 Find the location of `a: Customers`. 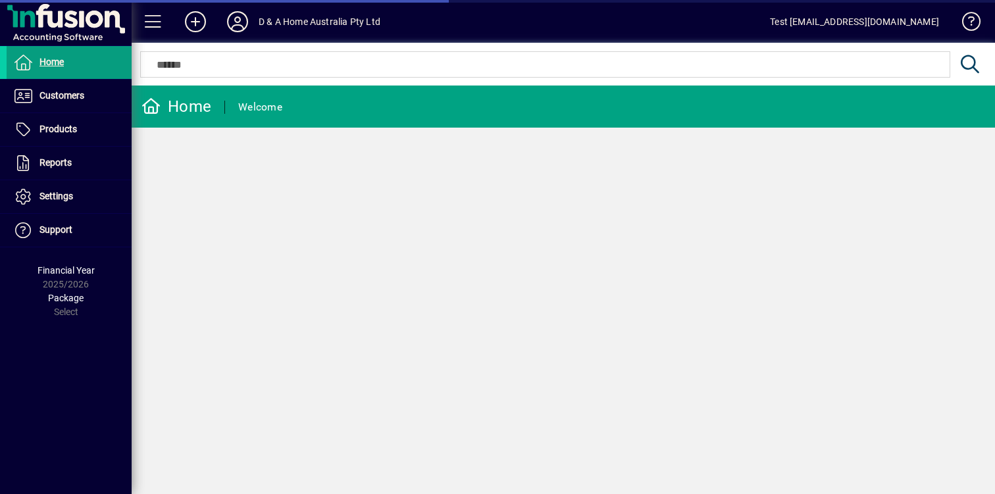

a: Customers is located at coordinates (69, 96).